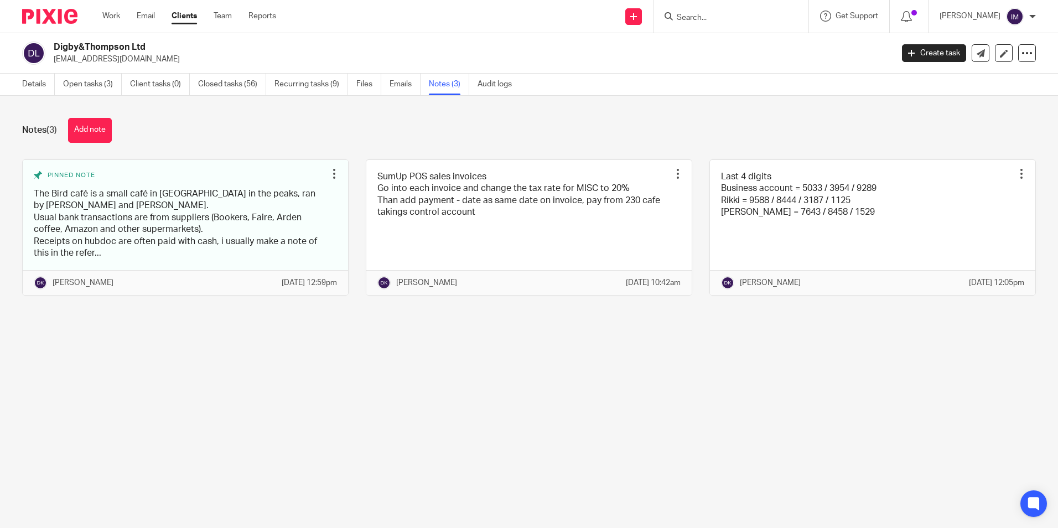  I want to click on img: Pixie, so click(50, 16).